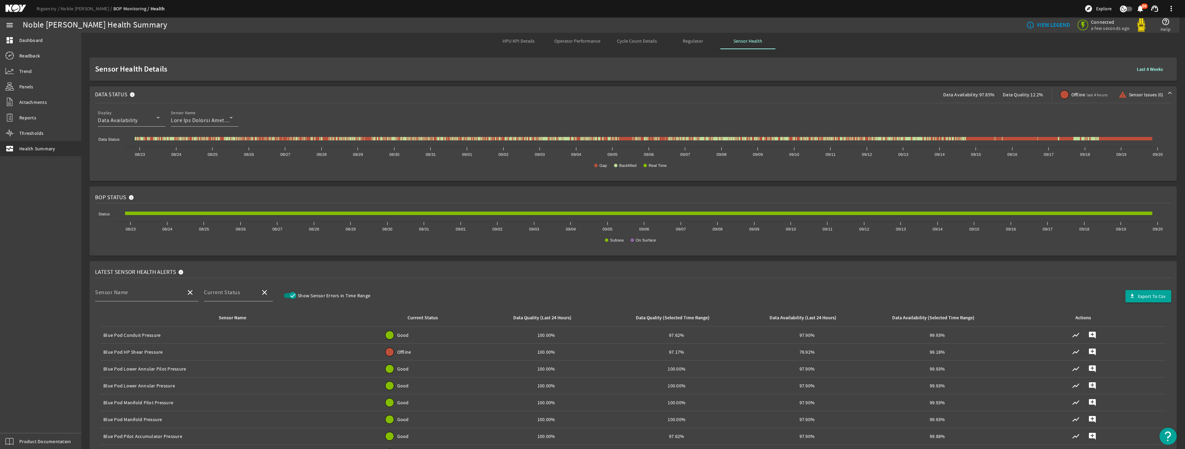 The height and width of the screenshot is (449, 1185). I want to click on text: Backfilled, so click(627, 166).